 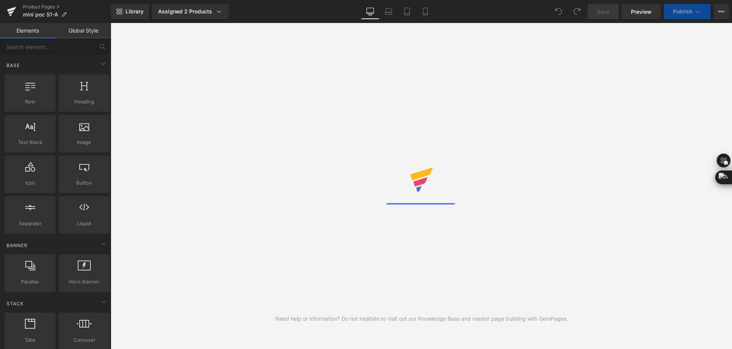 I want to click on span: Heading, so click(x=84, y=101).